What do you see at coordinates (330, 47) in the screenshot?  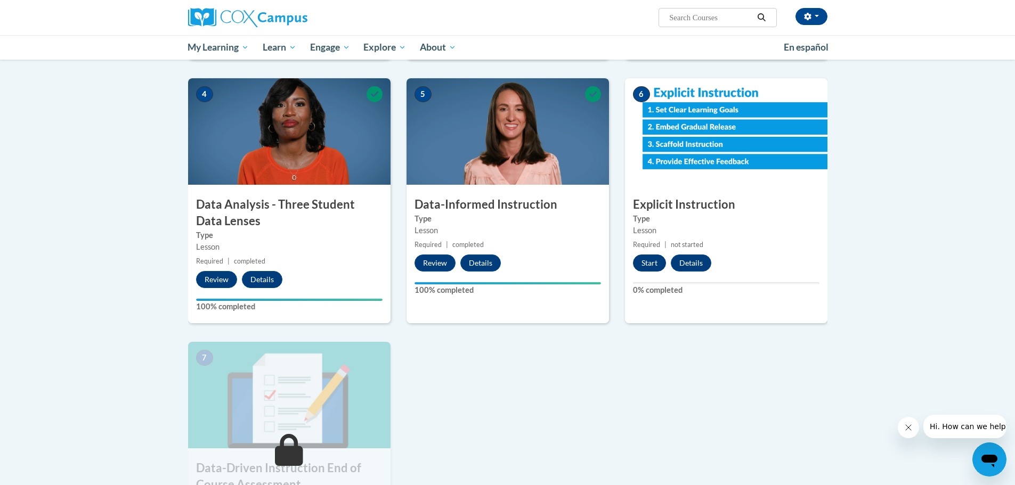 I see `span: Engage` at bounding box center [330, 47].